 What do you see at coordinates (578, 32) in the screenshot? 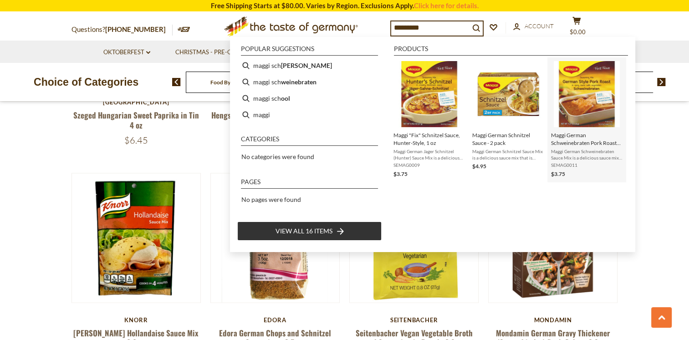
I see `span: $0.00` at bounding box center [578, 32].